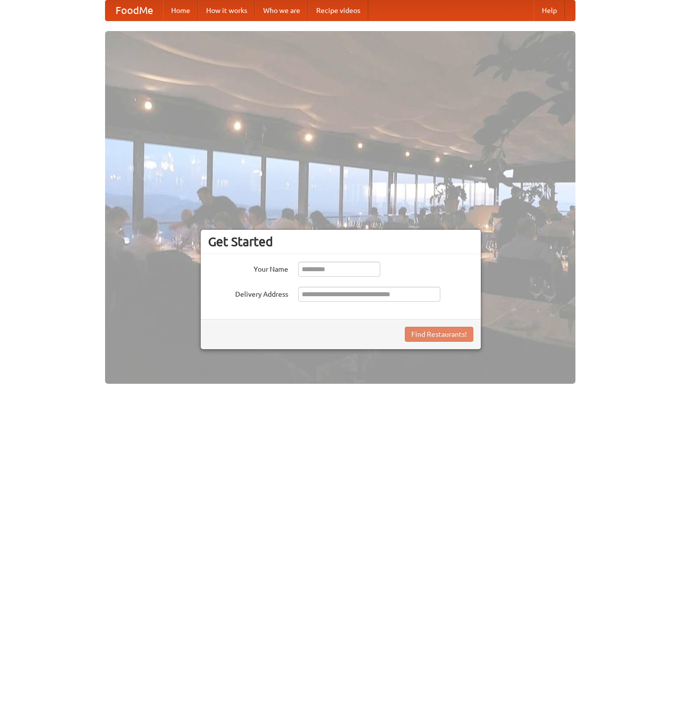 Image resolution: width=680 pixels, height=708 pixels. Describe the element at coordinates (549, 11) in the screenshot. I see `a: Help` at that location.